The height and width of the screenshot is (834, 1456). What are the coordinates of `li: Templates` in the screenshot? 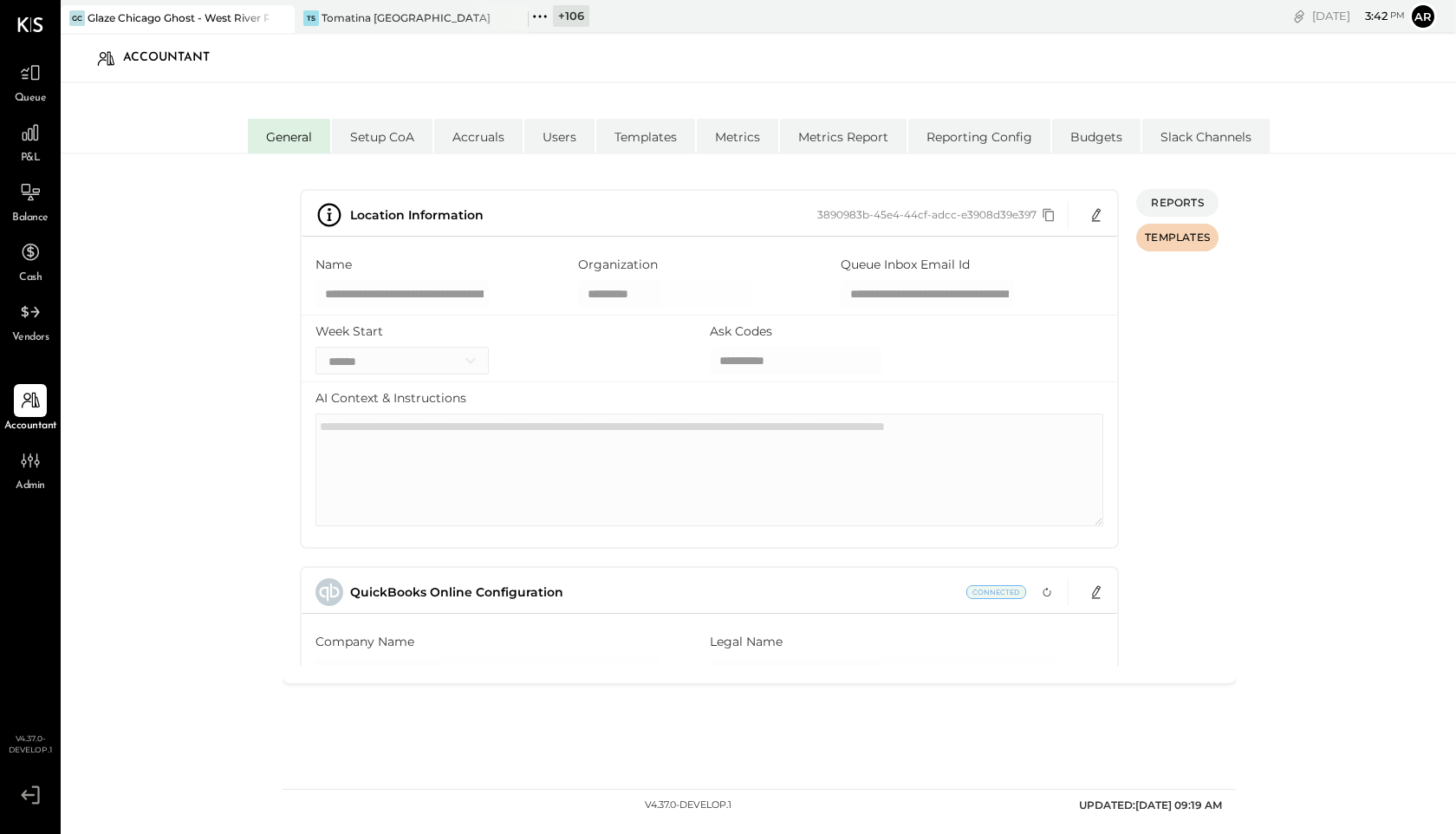 It's located at (646, 136).